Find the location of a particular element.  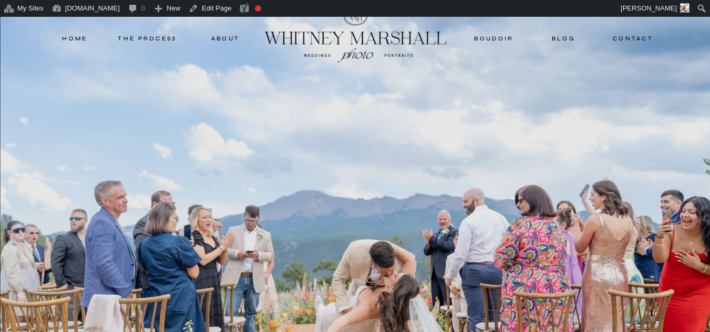

nav: THE PROCESS is located at coordinates (148, 38).